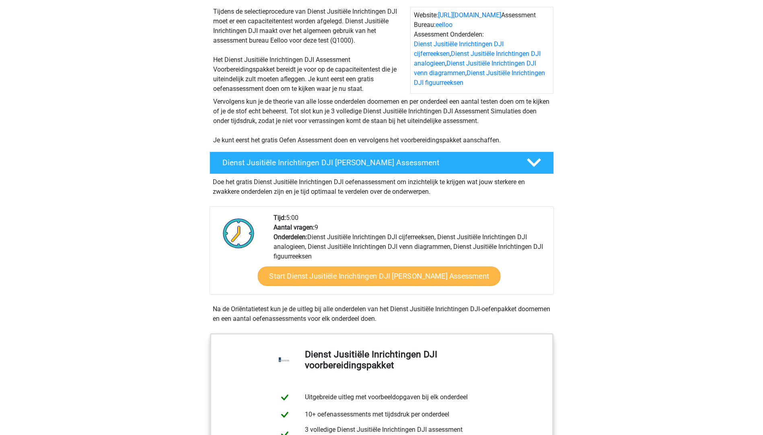 Image resolution: width=763 pixels, height=435 pixels. I want to click on b: Aantal vragen:, so click(294, 227).